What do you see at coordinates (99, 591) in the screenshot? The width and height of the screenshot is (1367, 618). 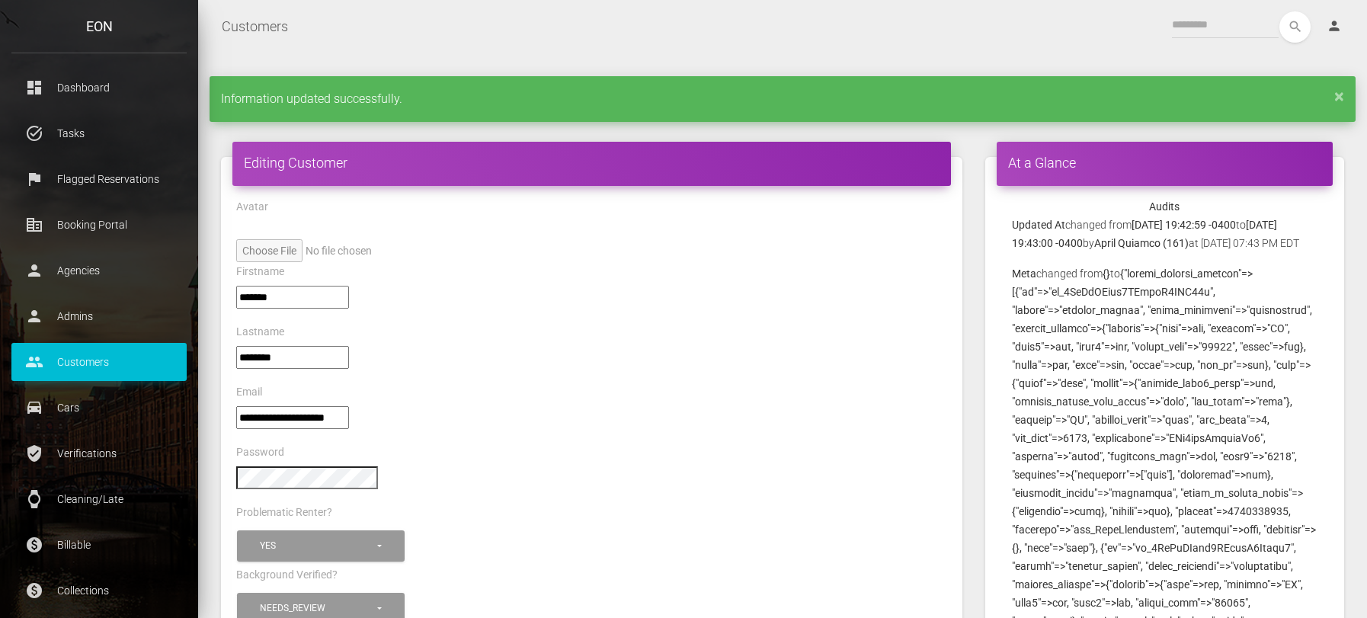 I see `p: Collections` at bounding box center [99, 591].